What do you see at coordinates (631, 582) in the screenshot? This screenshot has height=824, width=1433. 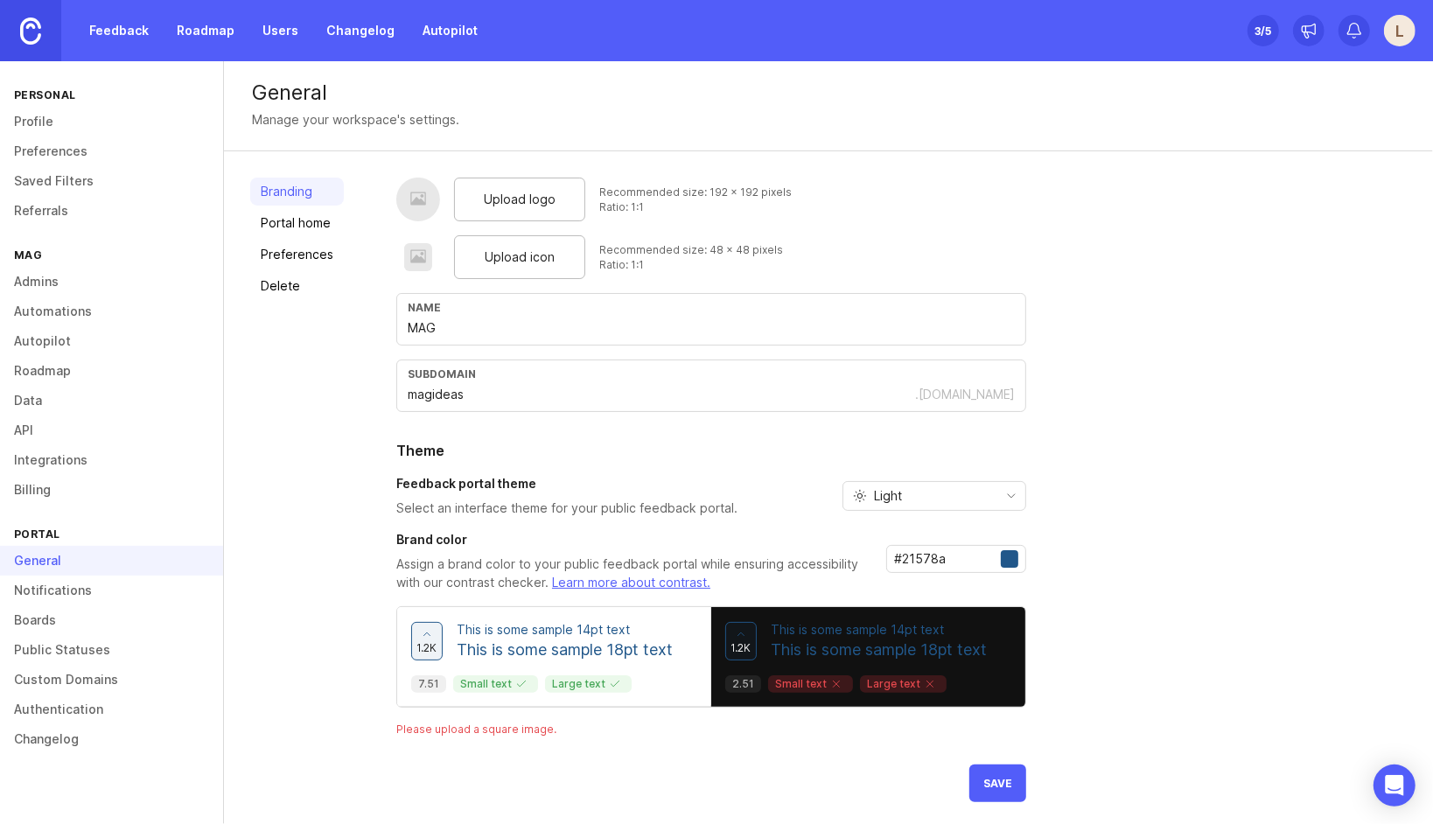 I see `a: Learn more about contrast.` at bounding box center [631, 582].